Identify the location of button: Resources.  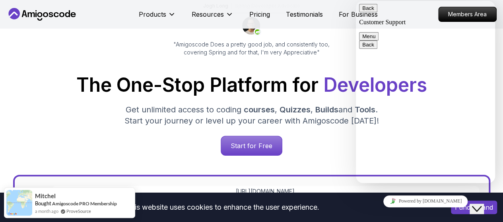
(212, 17).